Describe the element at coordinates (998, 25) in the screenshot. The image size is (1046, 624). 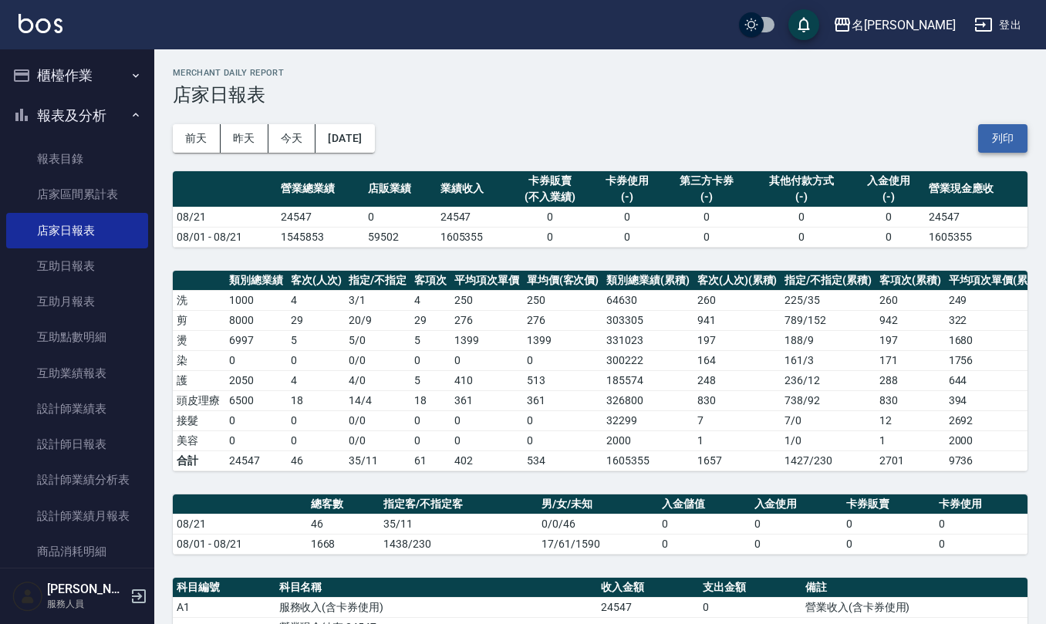
I see `button: 登出` at that location.